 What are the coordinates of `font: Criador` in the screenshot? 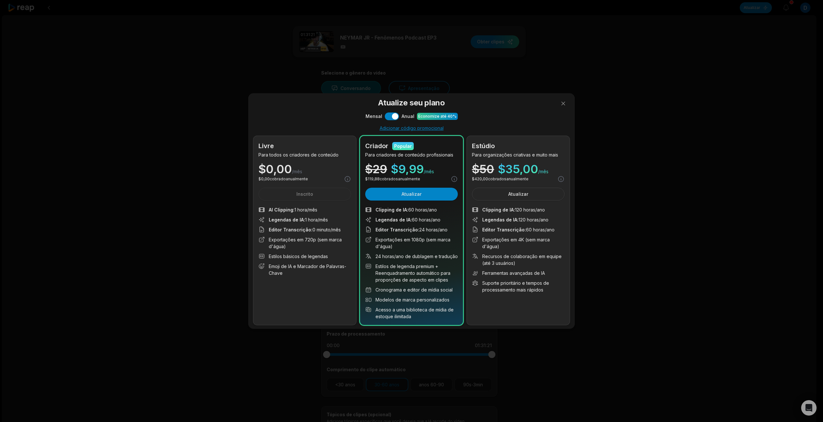 It's located at (377, 146).